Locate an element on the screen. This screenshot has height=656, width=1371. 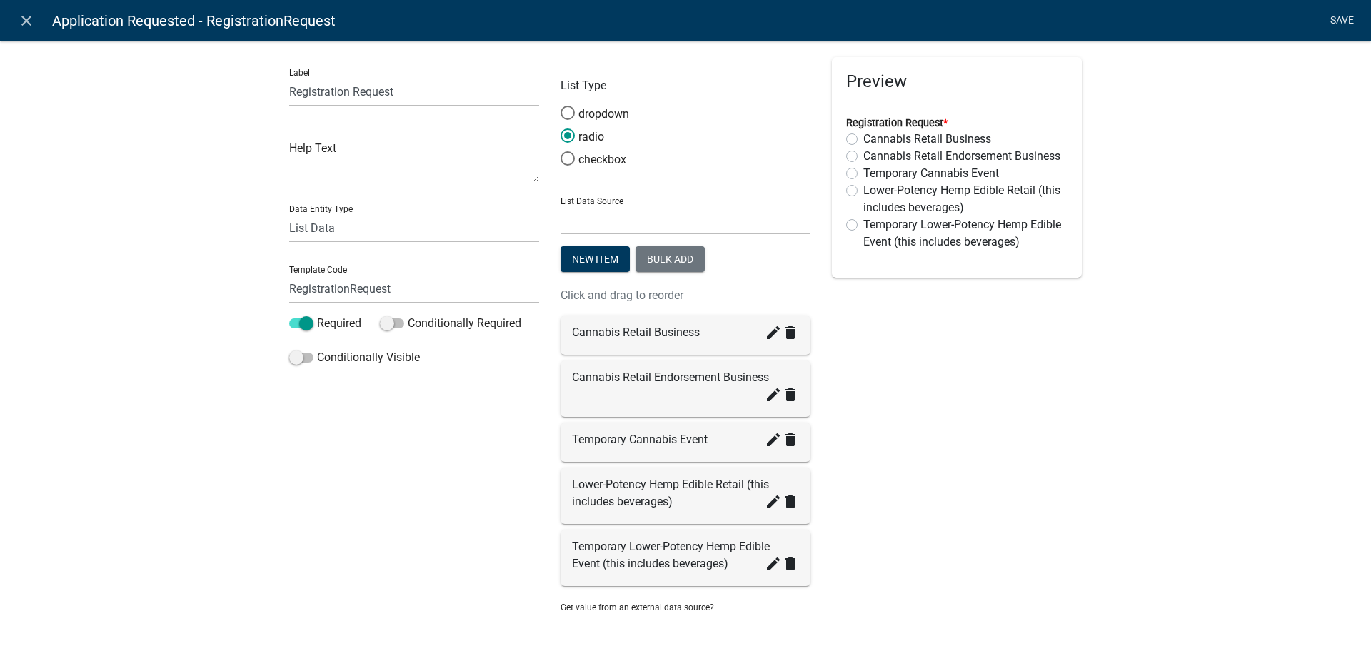
div: Temporary Lower-Potency Hemp Edible Event (this includes beverages) is located at coordinates (685, 555).